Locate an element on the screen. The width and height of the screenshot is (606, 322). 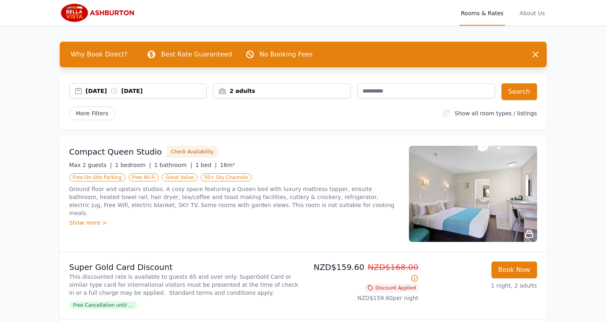
span: More Filters is located at coordinates (92, 113).